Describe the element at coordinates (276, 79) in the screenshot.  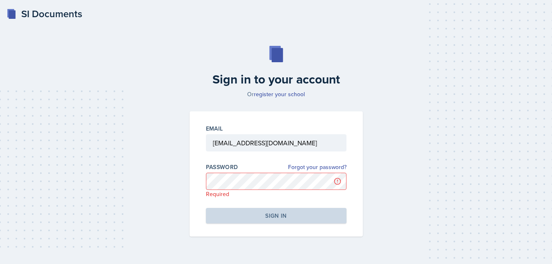
I see `h2: Sign in to your account` at that location.